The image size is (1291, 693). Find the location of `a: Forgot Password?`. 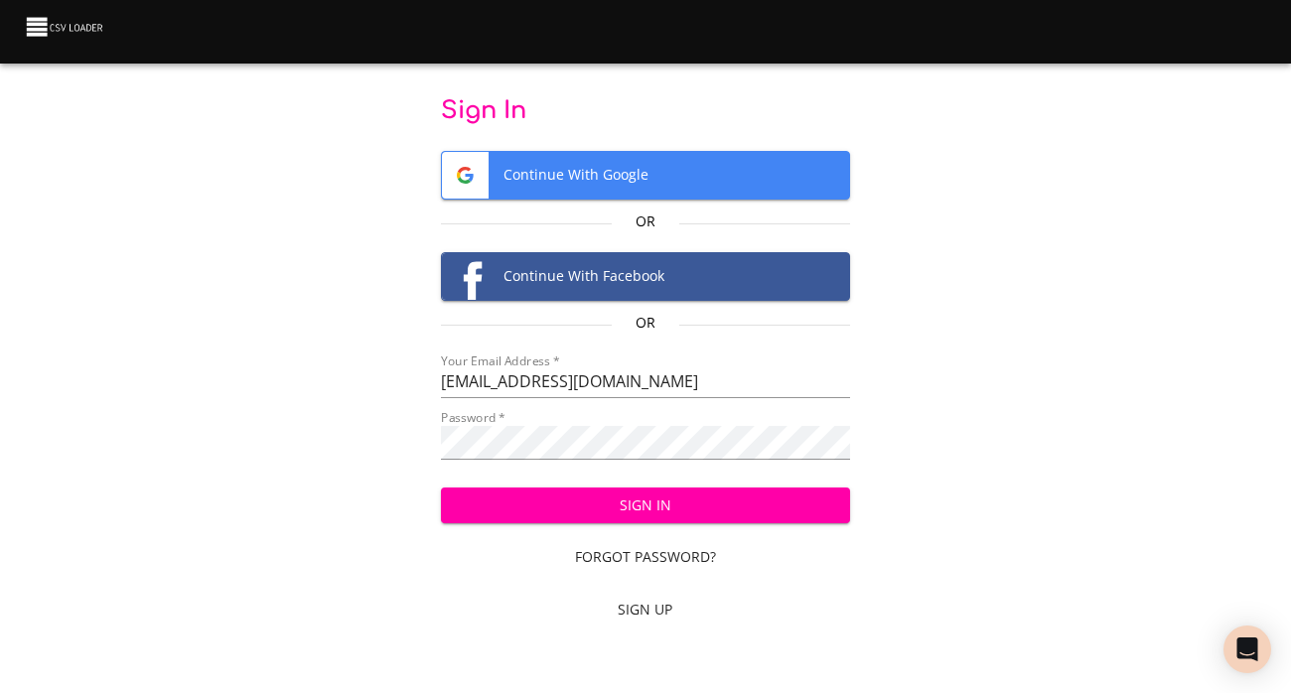

a: Forgot Password? is located at coordinates (646, 557).